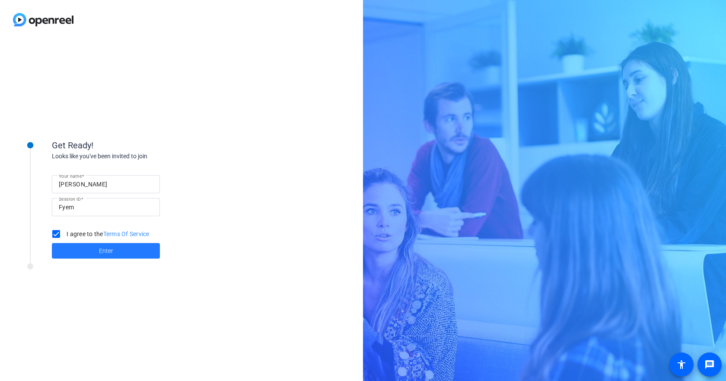 The image size is (726, 381). What do you see at coordinates (106, 251) in the screenshot?
I see `span: Enter` at bounding box center [106, 251].